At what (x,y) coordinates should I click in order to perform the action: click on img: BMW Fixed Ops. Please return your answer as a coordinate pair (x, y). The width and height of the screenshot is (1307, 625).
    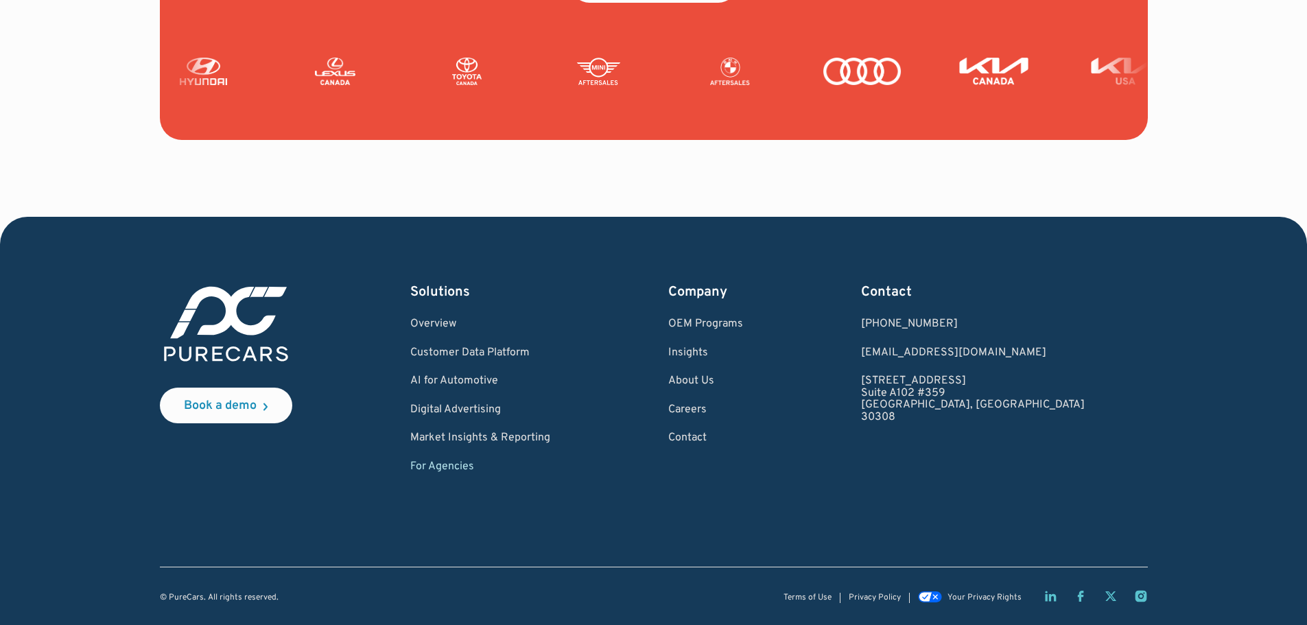
    Looking at the image, I should click on (982, 71).